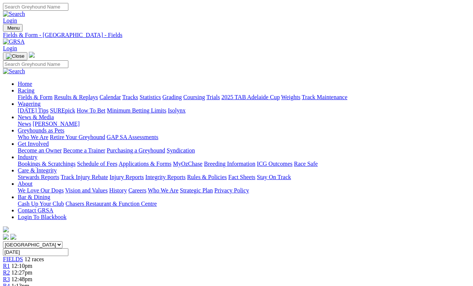  I want to click on a: Careers, so click(137, 190).